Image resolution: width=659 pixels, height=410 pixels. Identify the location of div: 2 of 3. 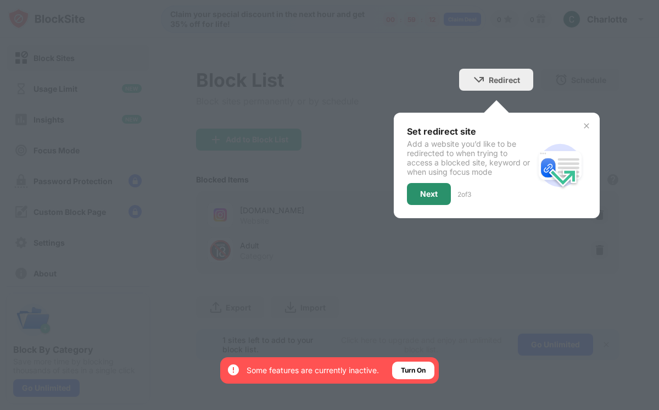
(464, 194).